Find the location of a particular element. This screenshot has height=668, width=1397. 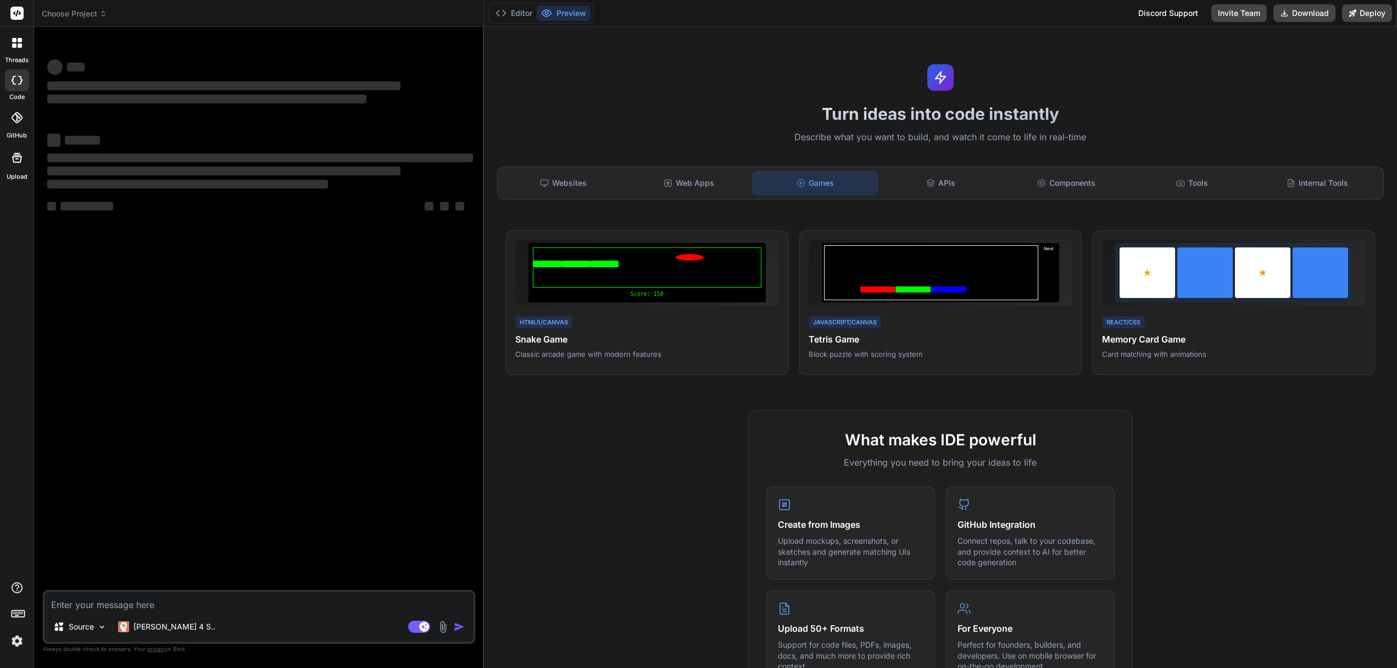

p: Card matching with animations is located at coordinates (1234, 354).